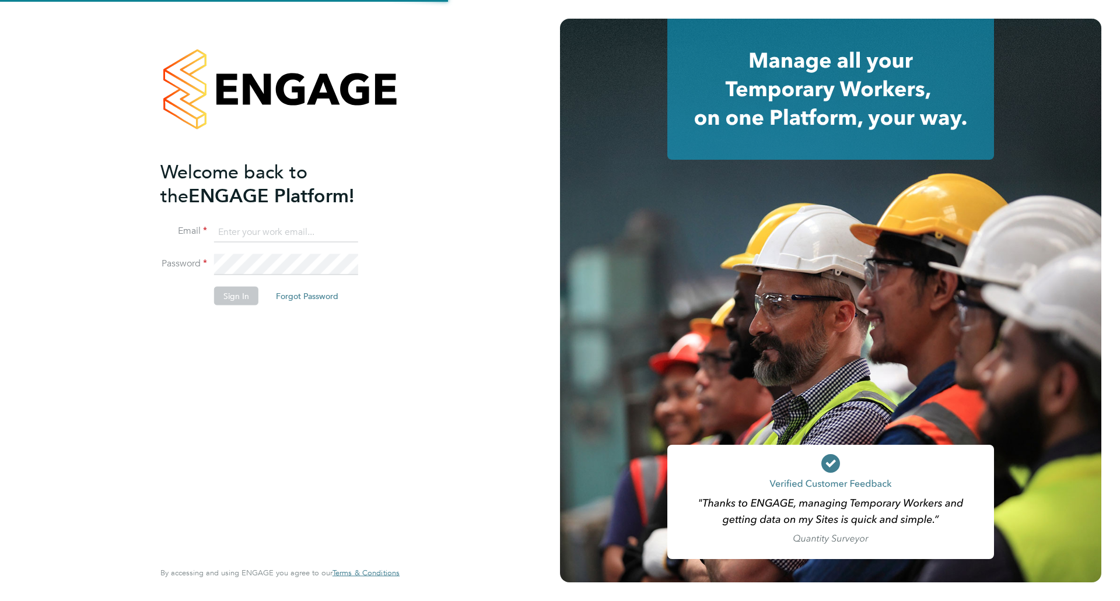  Describe the element at coordinates (366, 573) in the screenshot. I see `span: Terms & Conditions` at that location.